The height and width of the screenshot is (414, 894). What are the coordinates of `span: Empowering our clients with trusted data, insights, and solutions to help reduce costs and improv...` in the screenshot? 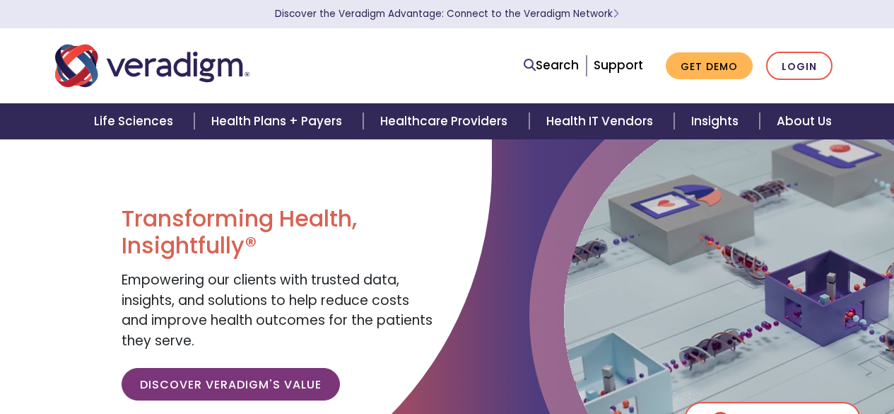 It's located at (277, 310).